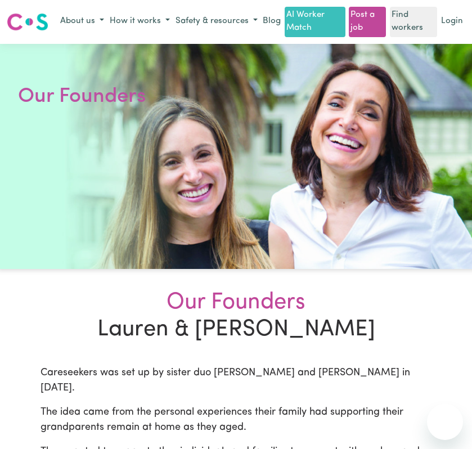  Describe the element at coordinates (413, 22) in the screenshot. I see `a: Find workers` at that location.